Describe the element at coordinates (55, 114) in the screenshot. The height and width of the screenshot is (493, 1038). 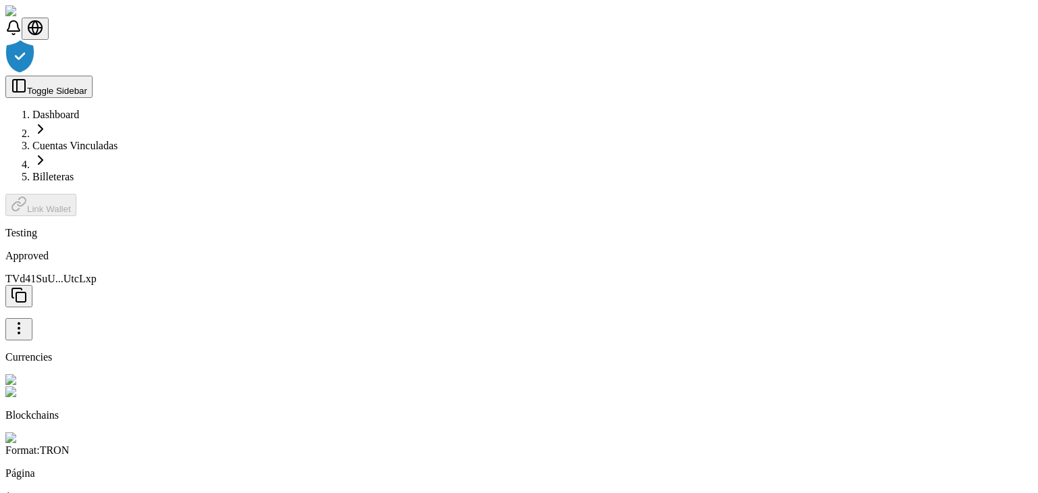
I see `a: Dashboard` at that location.